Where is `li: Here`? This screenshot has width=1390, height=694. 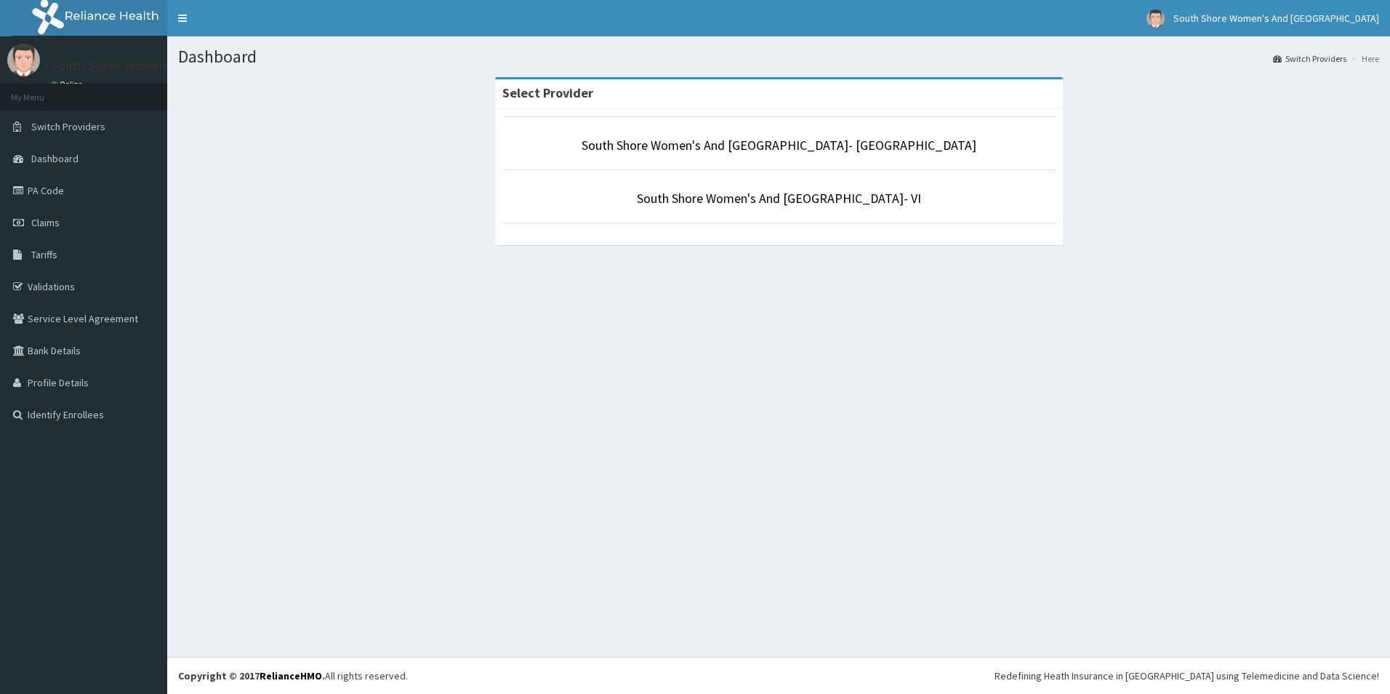
li: Here is located at coordinates (1363, 58).